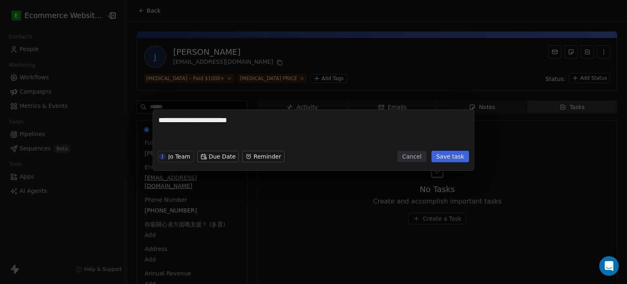  Describe the element at coordinates (218, 156) in the screenshot. I see `button: Due Date` at that location.